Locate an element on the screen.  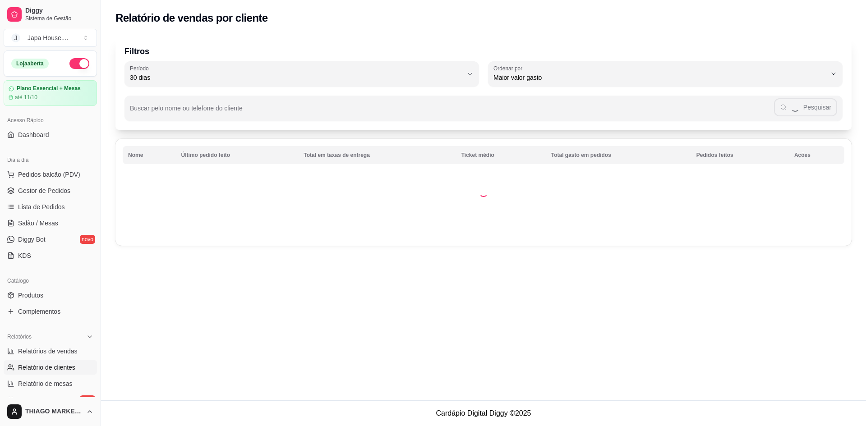
input: Buscar pelo nome ou telefone do cliente is located at coordinates (452, 112).